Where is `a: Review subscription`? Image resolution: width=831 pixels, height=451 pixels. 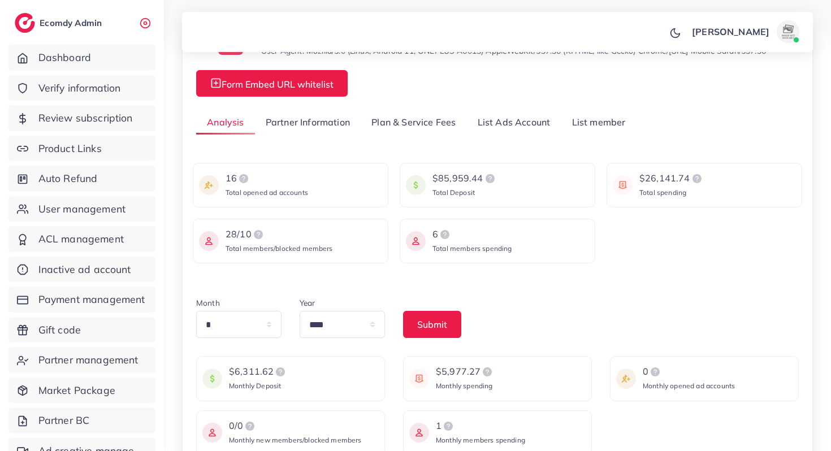 a: Review subscription is located at coordinates (82, 118).